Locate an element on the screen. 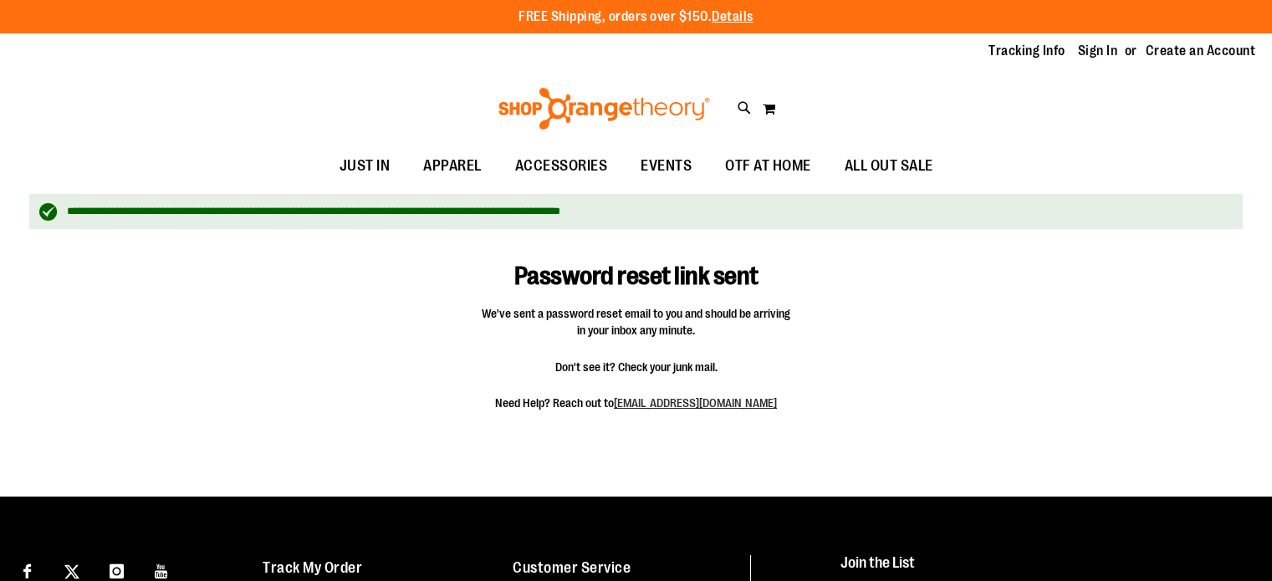  h1: Password reset link sent is located at coordinates (636, 264).